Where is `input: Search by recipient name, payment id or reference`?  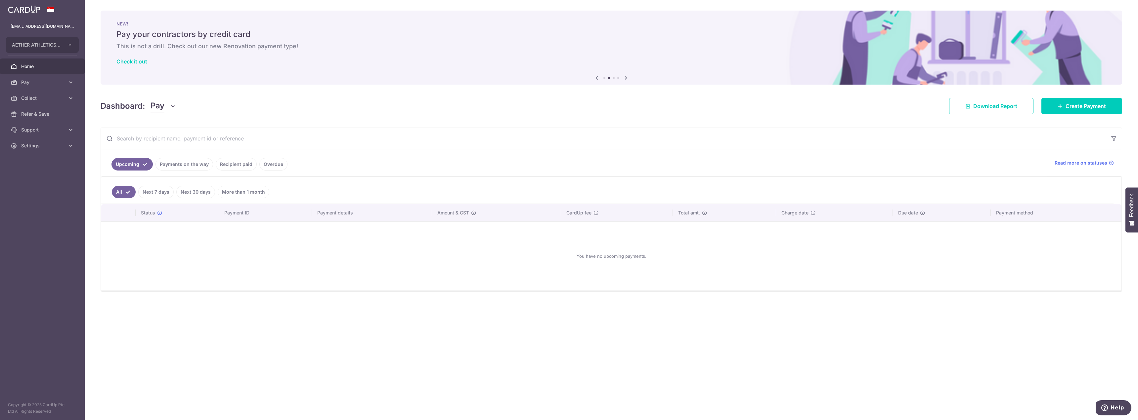 input: Search by recipient name, payment id or reference is located at coordinates (603, 139).